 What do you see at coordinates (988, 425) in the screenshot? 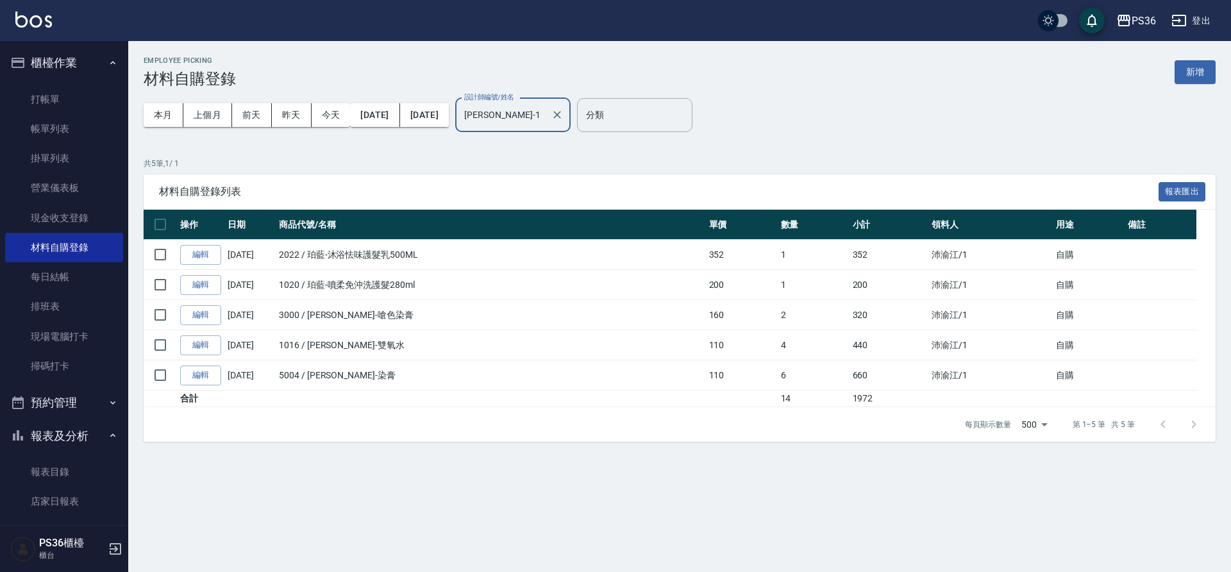
I see `p: 每頁顯示數量` at bounding box center [988, 425].